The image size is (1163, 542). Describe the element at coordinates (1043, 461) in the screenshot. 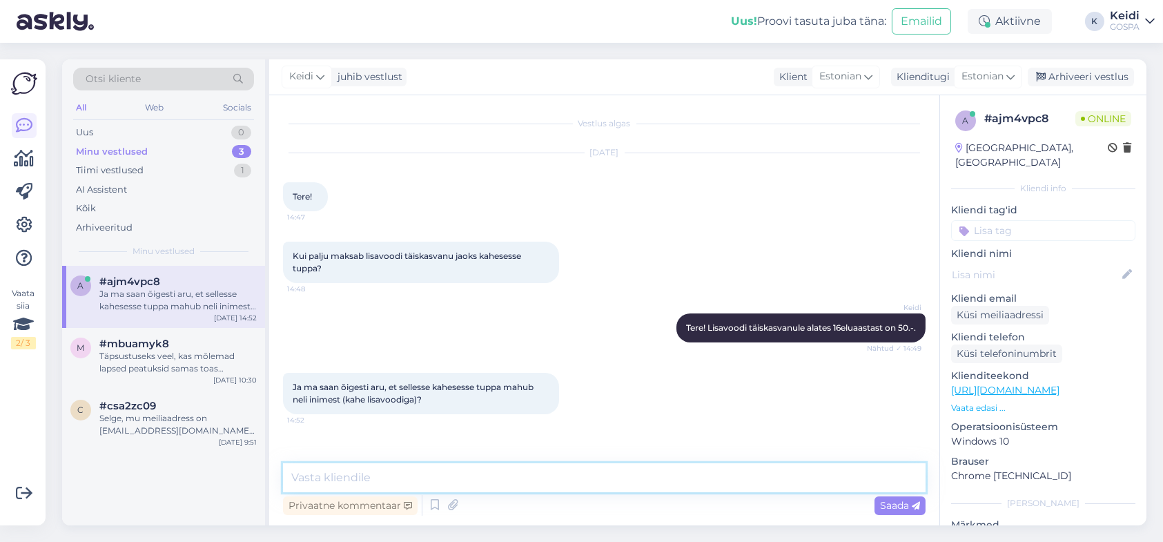

I see `p: Brauser` at that location.